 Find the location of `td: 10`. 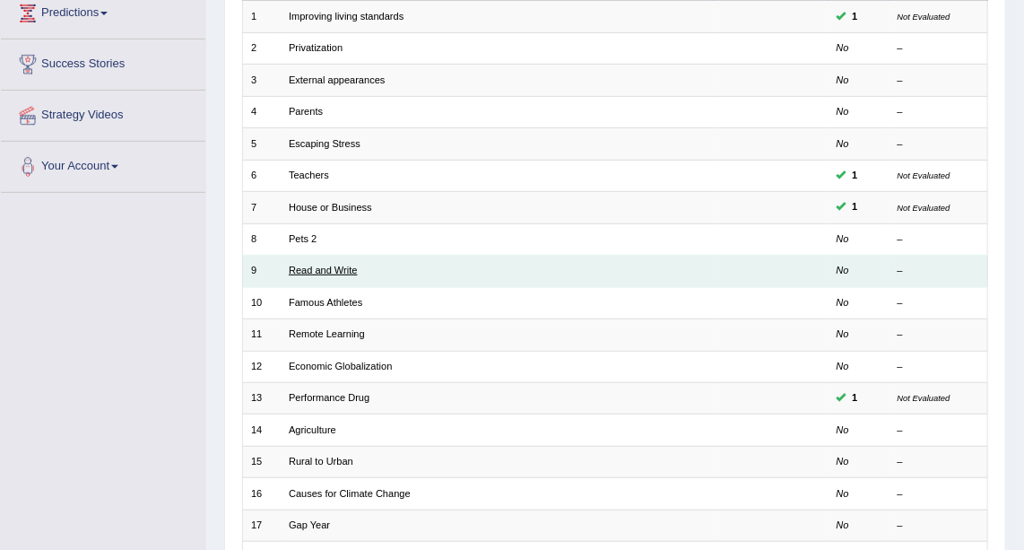

td: 10 is located at coordinates (261, 302).